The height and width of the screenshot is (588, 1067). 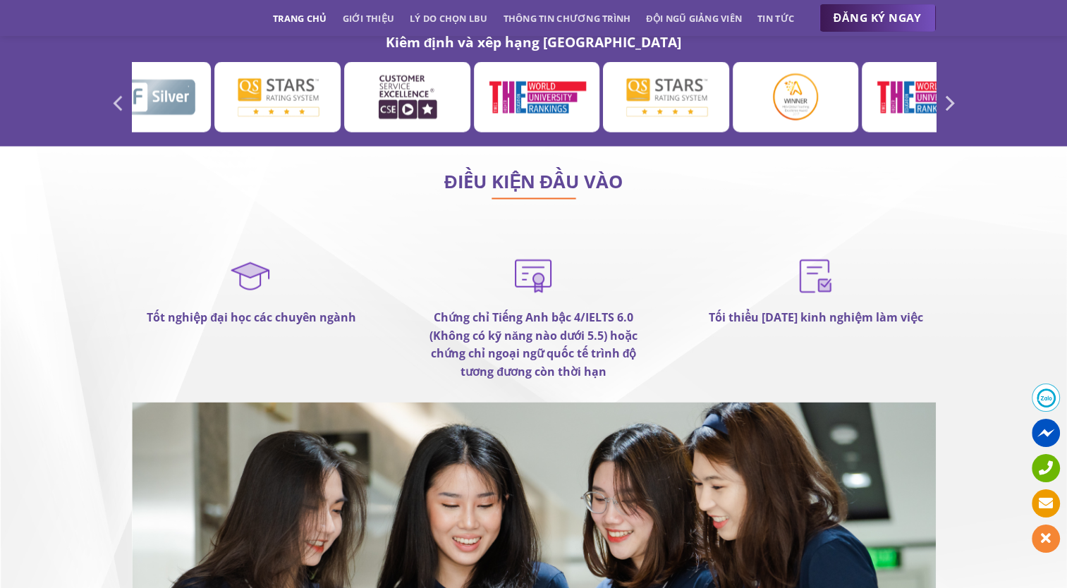 I want to click on a: Đội ngũ giảng viên, so click(x=694, y=18).